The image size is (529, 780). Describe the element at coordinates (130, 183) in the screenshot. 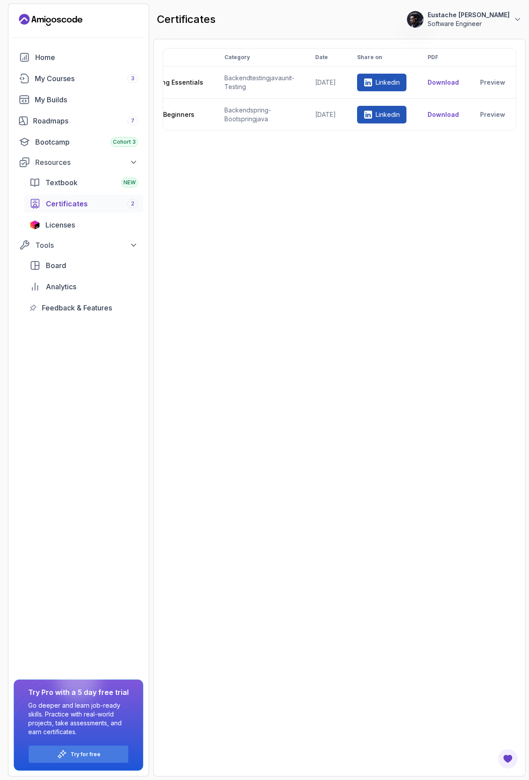

I see `span: NEW` at that location.